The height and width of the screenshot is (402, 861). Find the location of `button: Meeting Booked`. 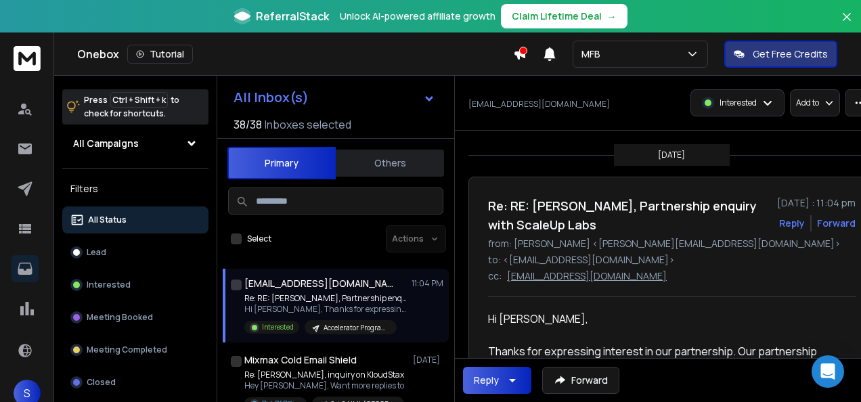

button: Meeting Booked is located at coordinates (135, 318).